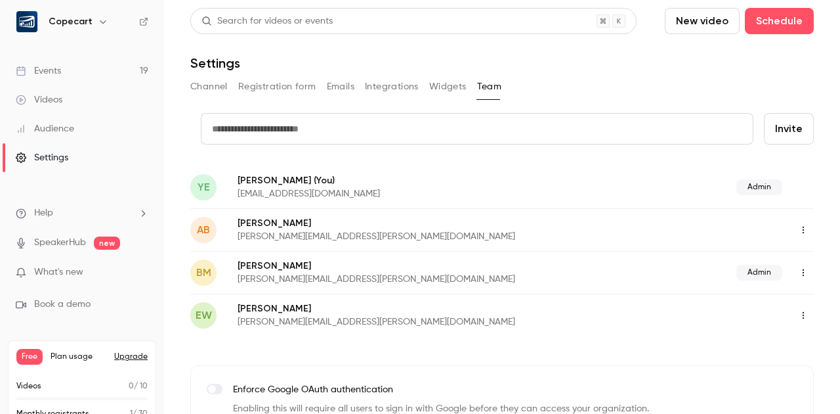  I want to click on p: Enforce Google OAuth authentication, so click(441, 389).